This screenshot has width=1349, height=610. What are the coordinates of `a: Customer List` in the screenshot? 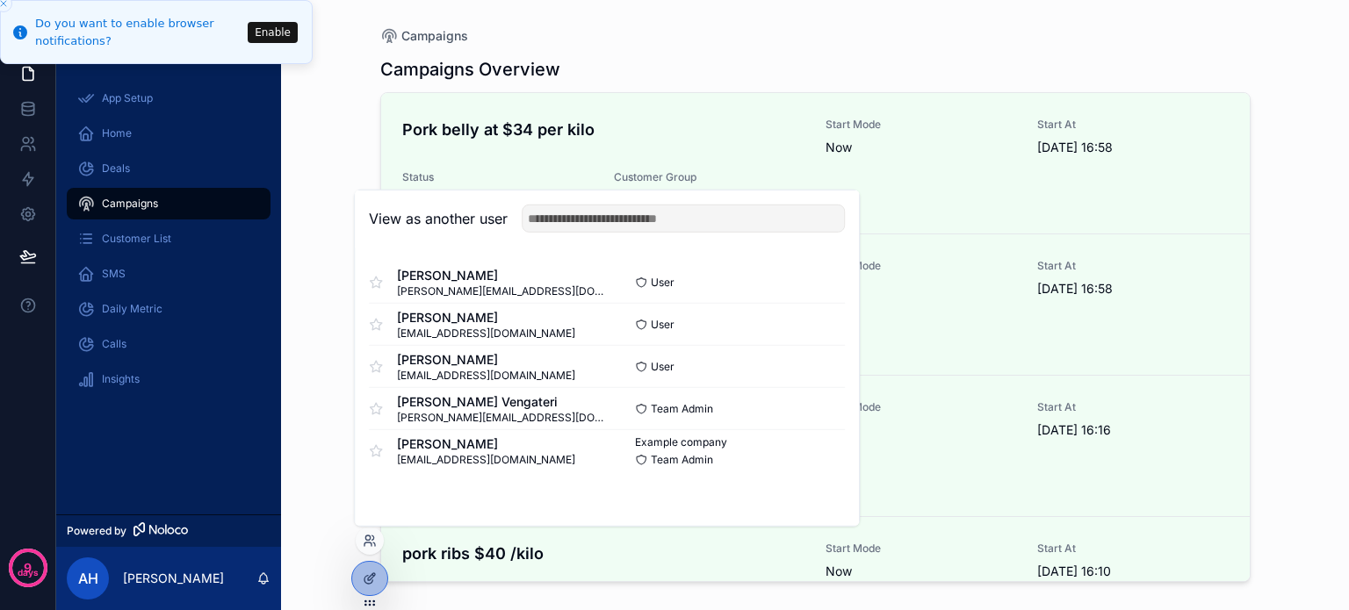 It's located at (169, 239).